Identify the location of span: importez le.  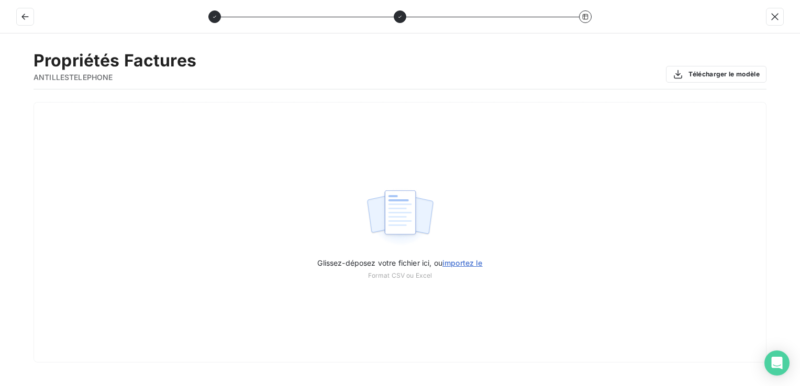
(462, 263).